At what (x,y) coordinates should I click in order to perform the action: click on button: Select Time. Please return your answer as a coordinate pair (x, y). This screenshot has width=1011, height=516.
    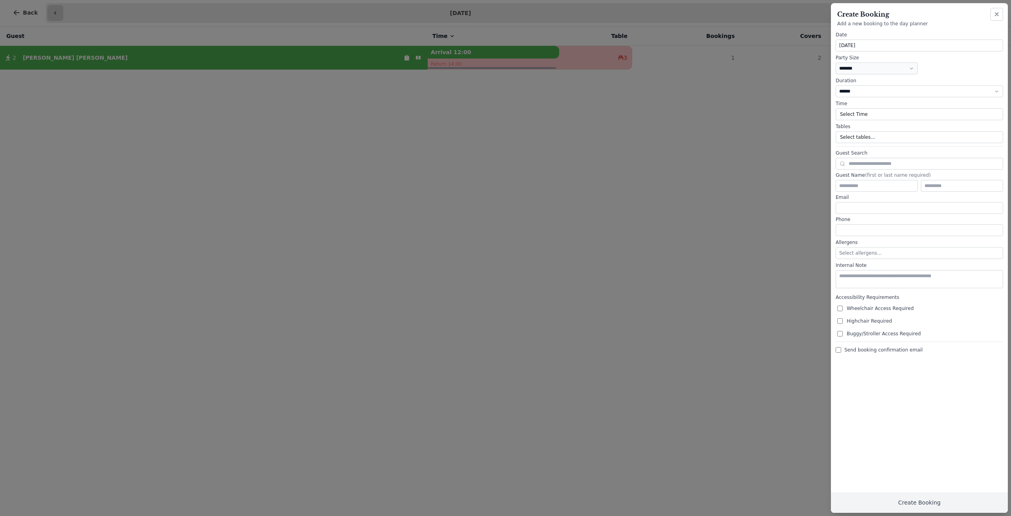
    Looking at the image, I should click on (920, 114).